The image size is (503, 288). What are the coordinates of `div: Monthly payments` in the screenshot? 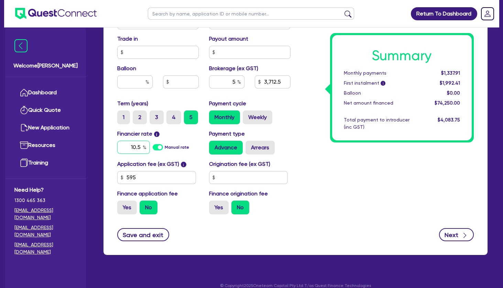 It's located at (381, 73).